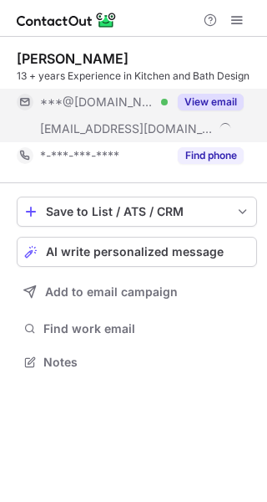 This screenshot has width=267, height=502. I want to click on button: Find work email, so click(137, 329).